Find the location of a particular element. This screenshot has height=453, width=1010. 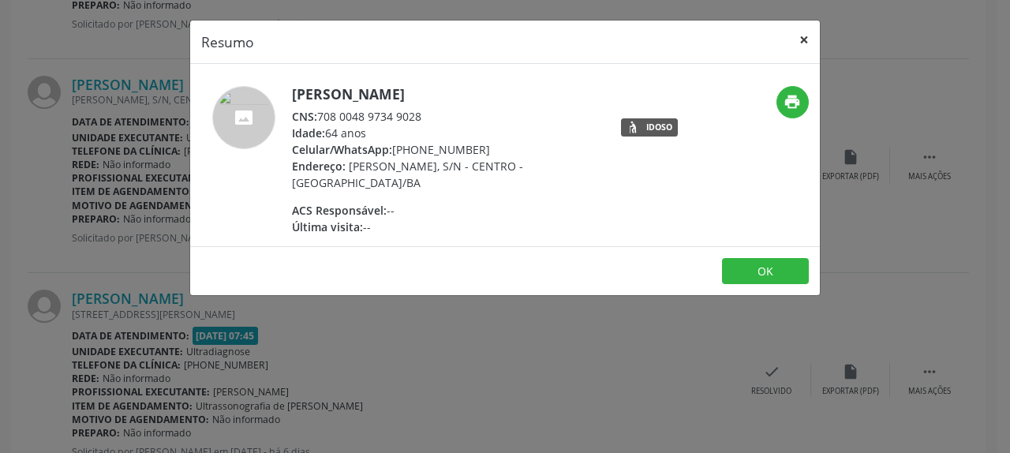

h5: Resumo is located at coordinates (227, 42).